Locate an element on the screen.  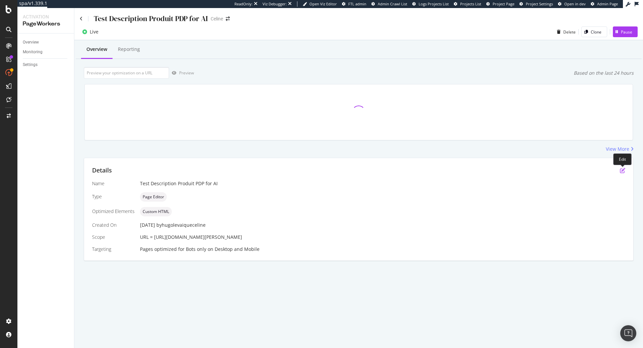
a: Admin Page is located at coordinates (605, 4).